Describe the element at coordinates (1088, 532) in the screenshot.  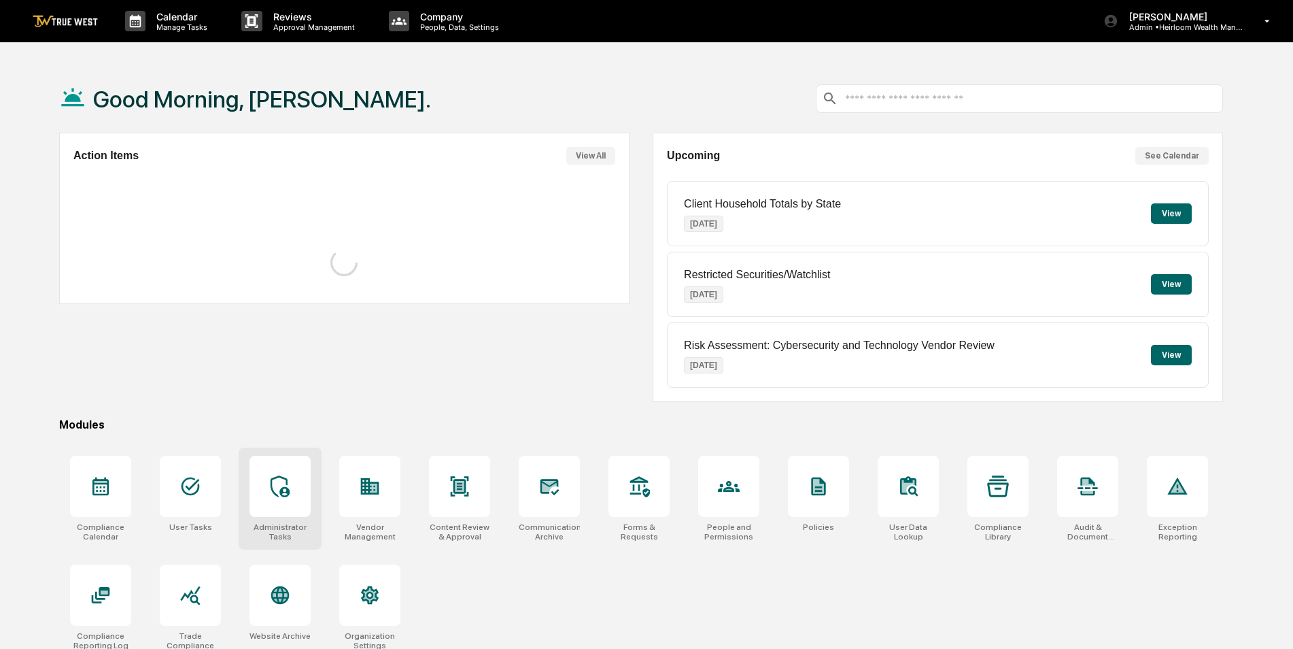
I see `div: Audit & Document Logs` at that location.